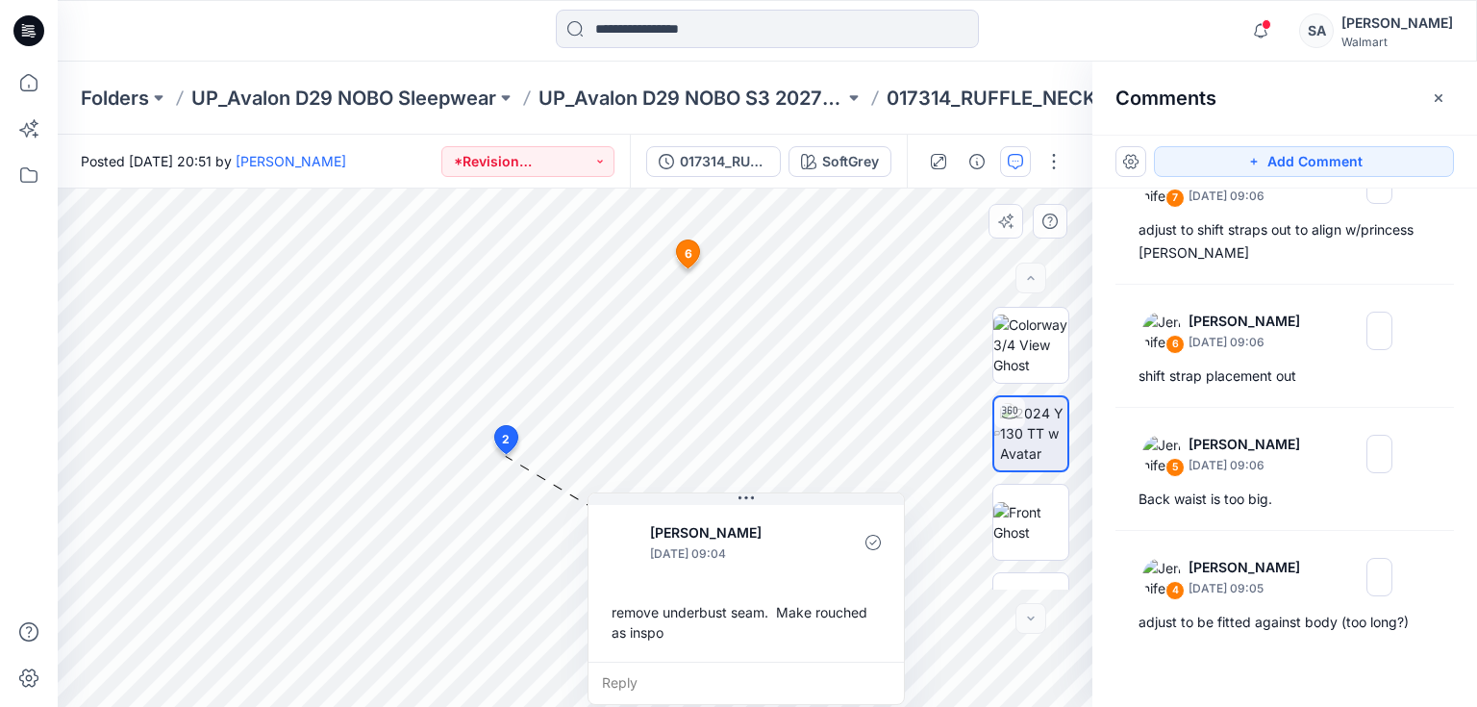  Describe the element at coordinates (977, 162) in the screenshot. I see `button: Details` at that location.